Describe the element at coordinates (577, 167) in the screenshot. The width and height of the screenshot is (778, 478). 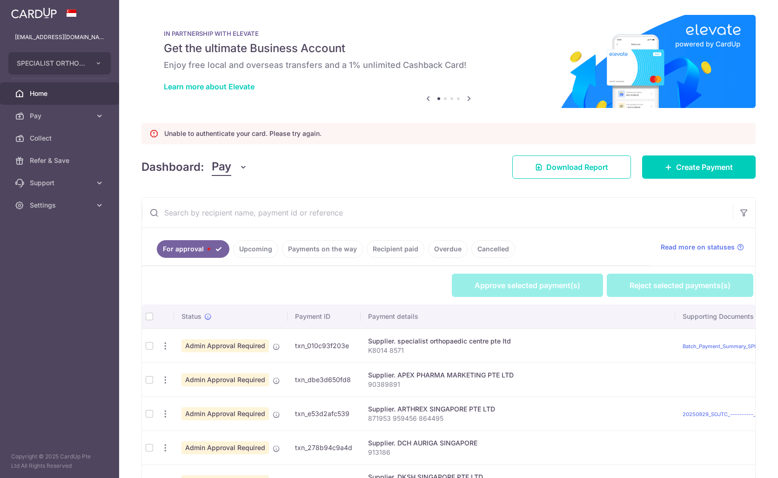
I see `span: Download Report` at that location.